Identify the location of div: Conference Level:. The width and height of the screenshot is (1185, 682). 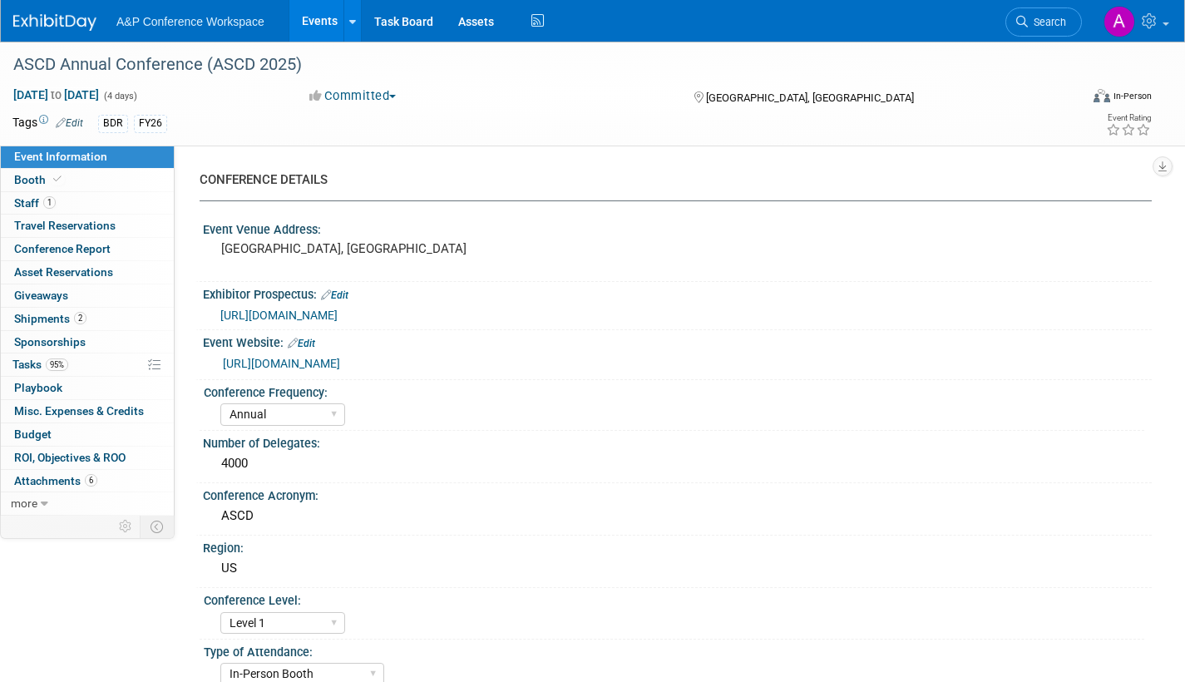
(674, 598).